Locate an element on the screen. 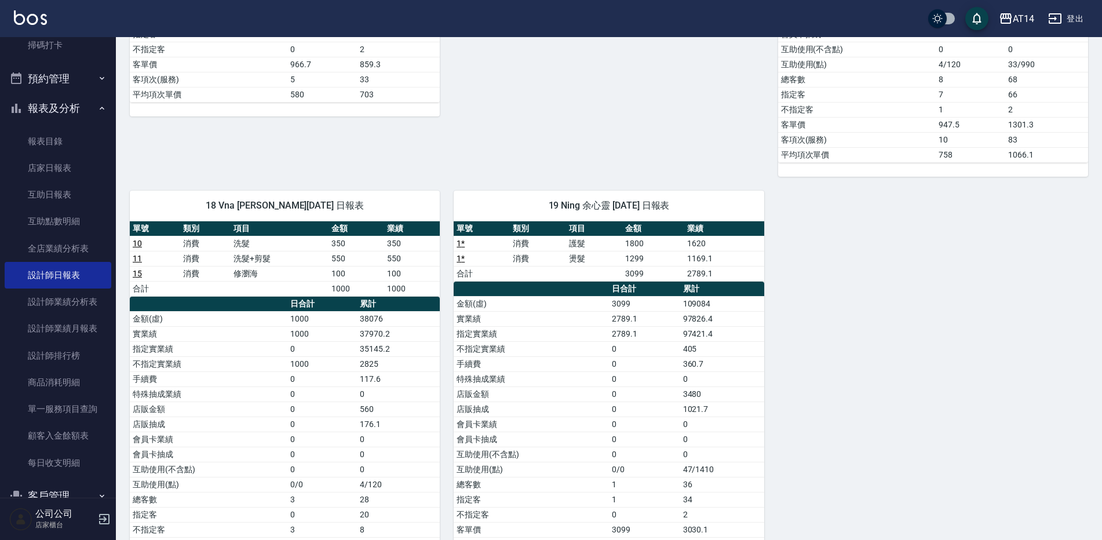 The height and width of the screenshot is (540, 1102). td: 560 is located at coordinates (398, 409).